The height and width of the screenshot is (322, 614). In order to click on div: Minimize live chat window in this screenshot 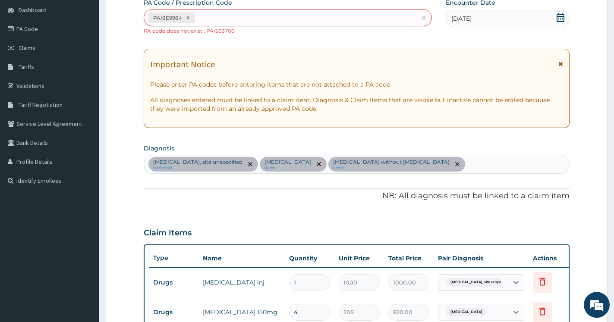, I will do `click(152, 15)`.